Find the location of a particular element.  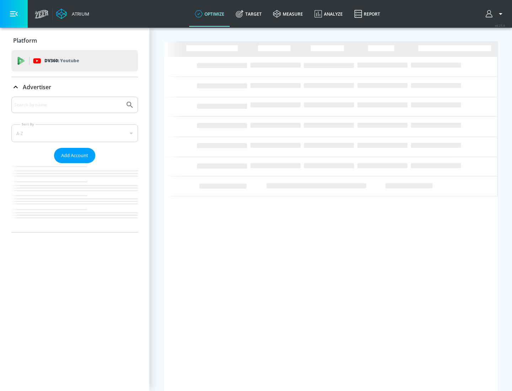

div: Atrium is located at coordinates (79, 14).